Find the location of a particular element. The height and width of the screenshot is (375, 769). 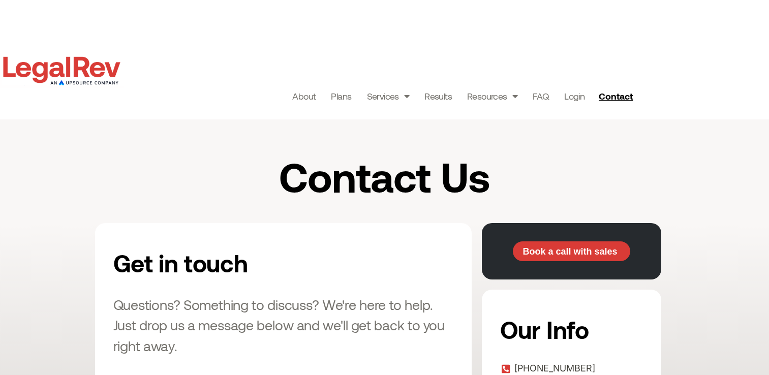

a: Plans is located at coordinates (341, 96).